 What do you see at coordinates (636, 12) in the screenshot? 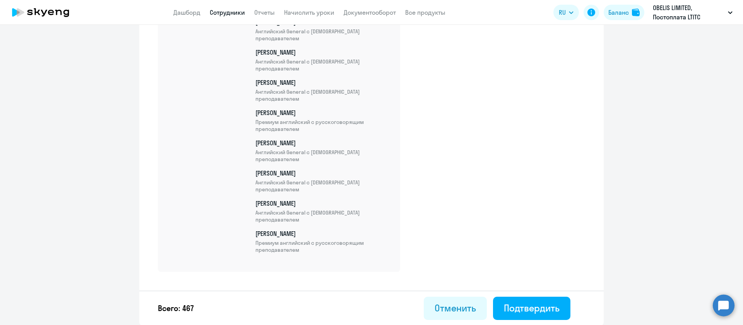
I see `img: balance` at bounding box center [636, 12].